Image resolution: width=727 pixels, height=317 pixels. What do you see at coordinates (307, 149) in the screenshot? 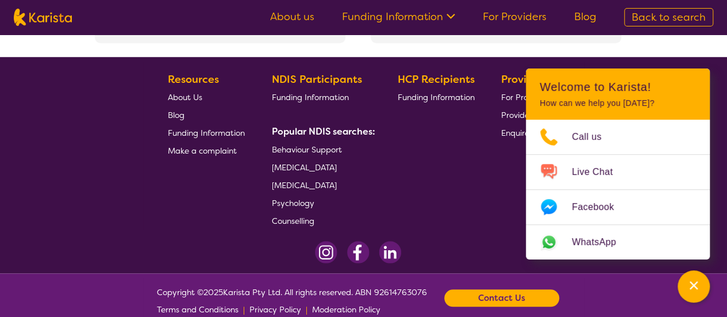
I see `span: Behaviour Support` at bounding box center [307, 149].